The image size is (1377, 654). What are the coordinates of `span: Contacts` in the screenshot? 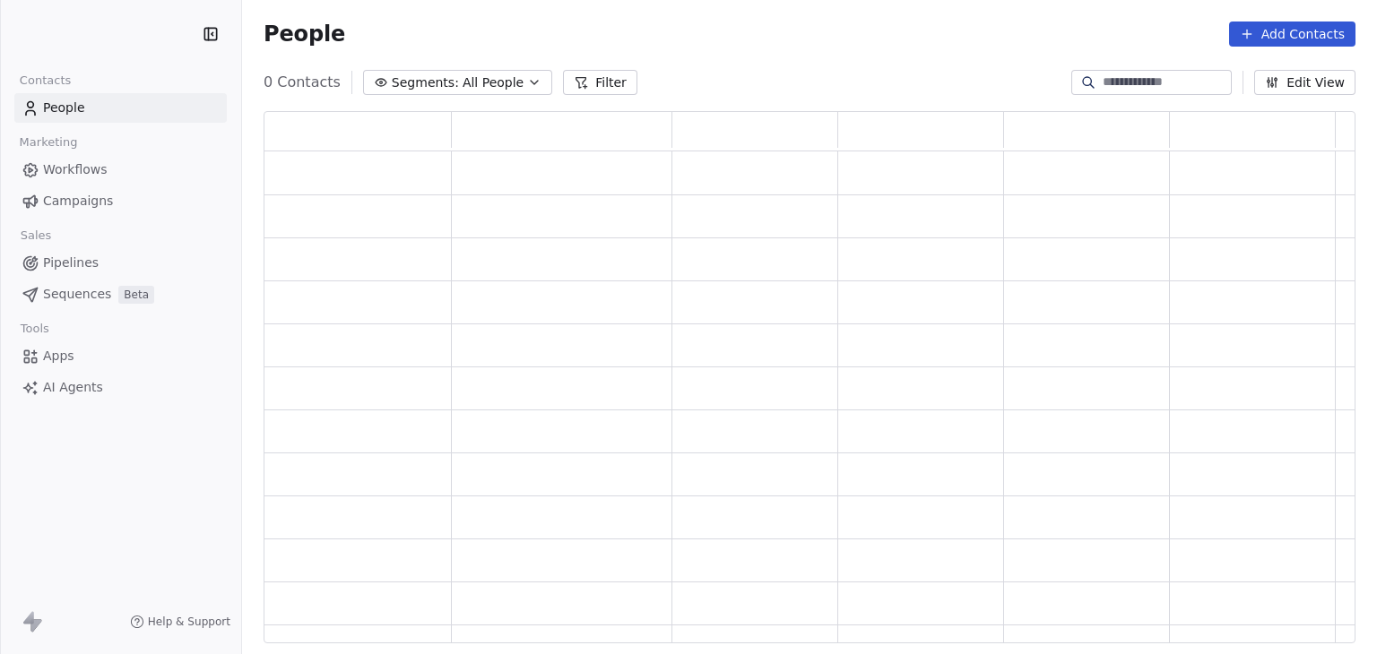 It's located at (45, 81).